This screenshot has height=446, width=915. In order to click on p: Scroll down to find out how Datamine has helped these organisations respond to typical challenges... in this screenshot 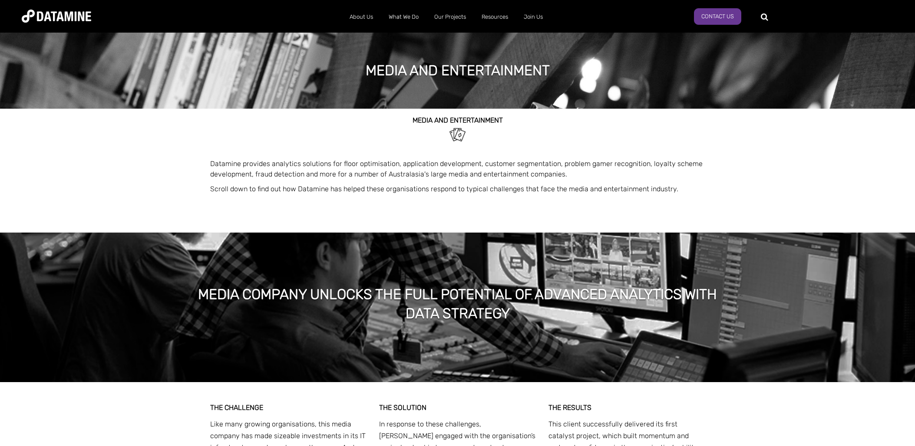, I will do `click(458, 189)`.